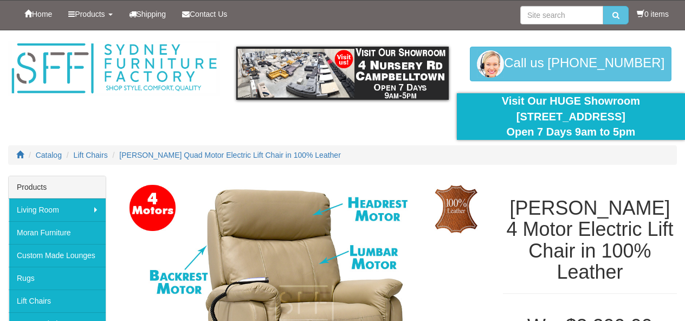 The image size is (685, 321). What do you see at coordinates (561, 15) in the screenshot?
I see `input: Site search` at bounding box center [561, 15].